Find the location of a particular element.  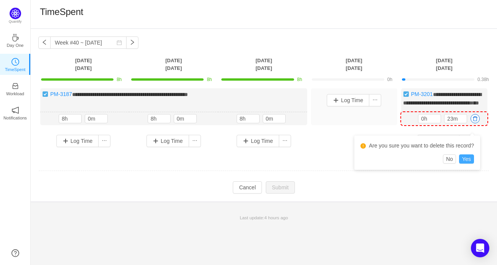

span: 4 hours ago is located at coordinates (276, 217).